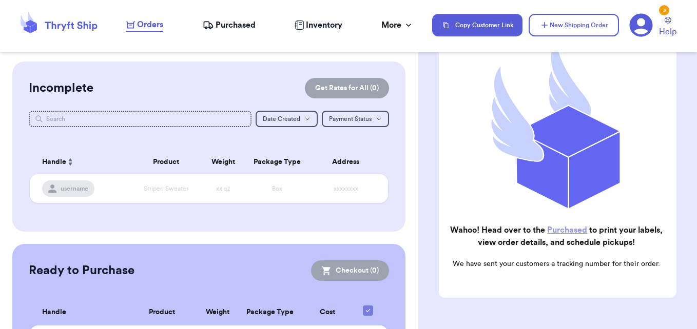 This screenshot has width=697, height=329. Describe the element at coordinates (277, 189) in the screenshot. I see `span: Box` at that location.